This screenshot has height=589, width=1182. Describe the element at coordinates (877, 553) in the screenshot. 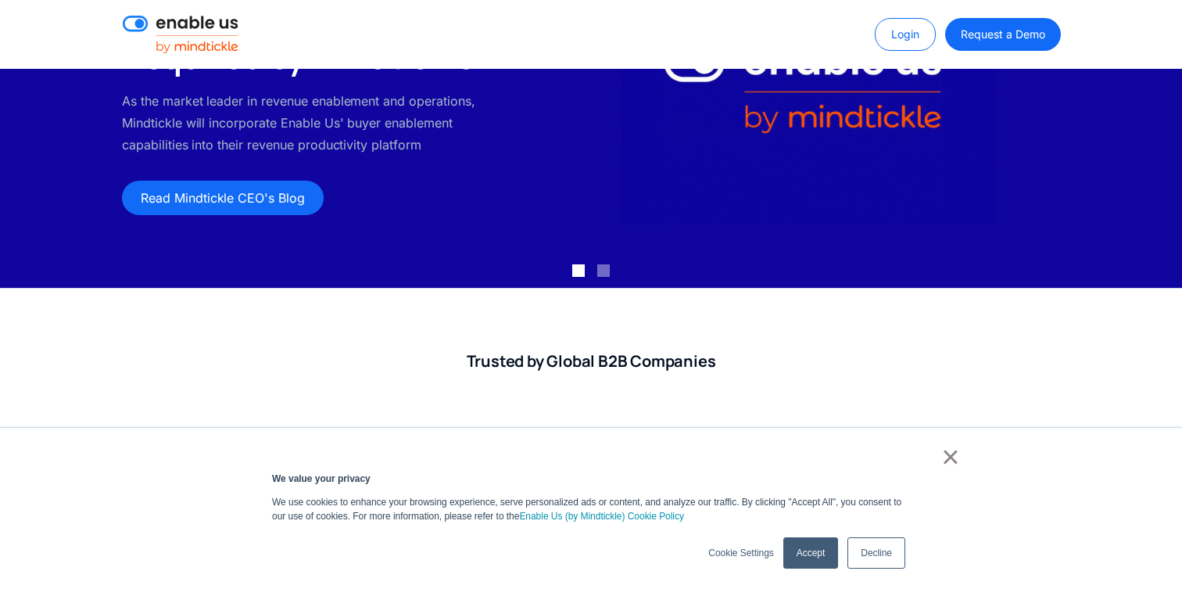

I see `a: Decline` at that location.